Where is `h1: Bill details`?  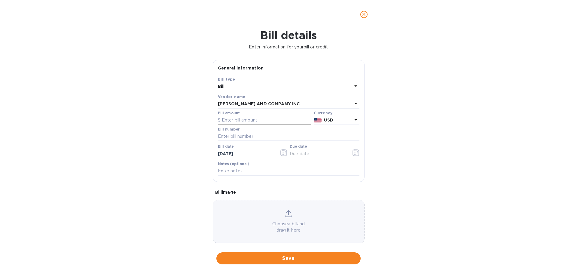 h1: Bill details is located at coordinates (288, 35).